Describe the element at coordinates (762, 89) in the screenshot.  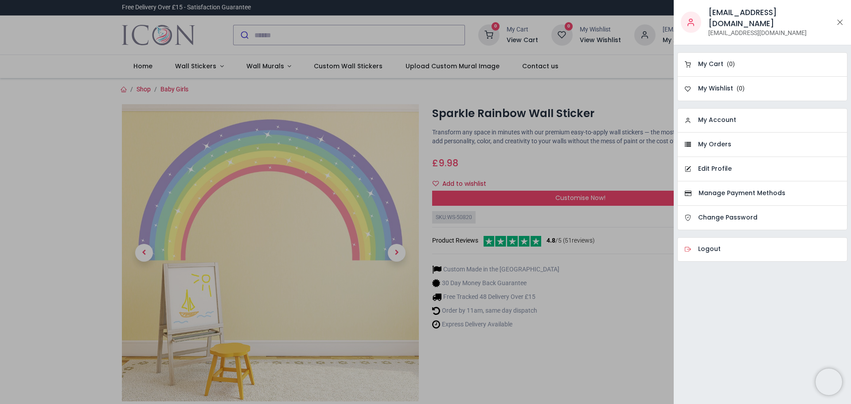
I see `a: My Wishlist (0)` at that location.